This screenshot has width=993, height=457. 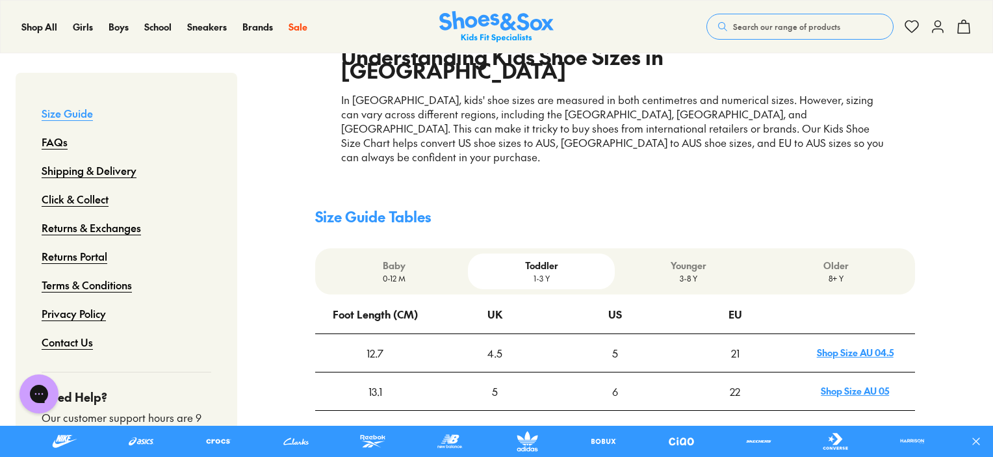 I want to click on span: Search our range of products, so click(x=786, y=27).